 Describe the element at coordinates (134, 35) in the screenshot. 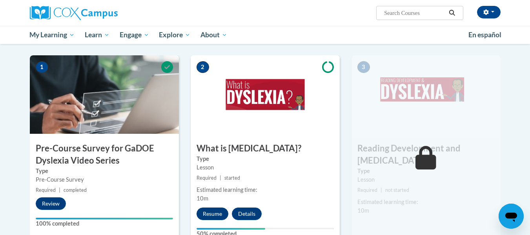

I see `span: Engage` at that location.